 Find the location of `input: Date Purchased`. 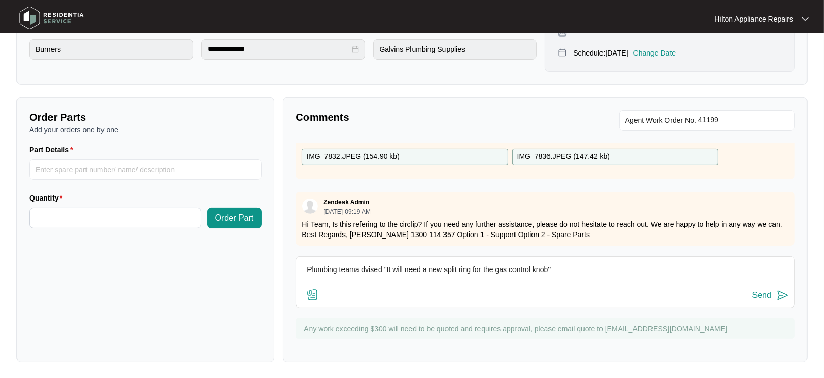

input: Date Purchased is located at coordinates (278, 49).